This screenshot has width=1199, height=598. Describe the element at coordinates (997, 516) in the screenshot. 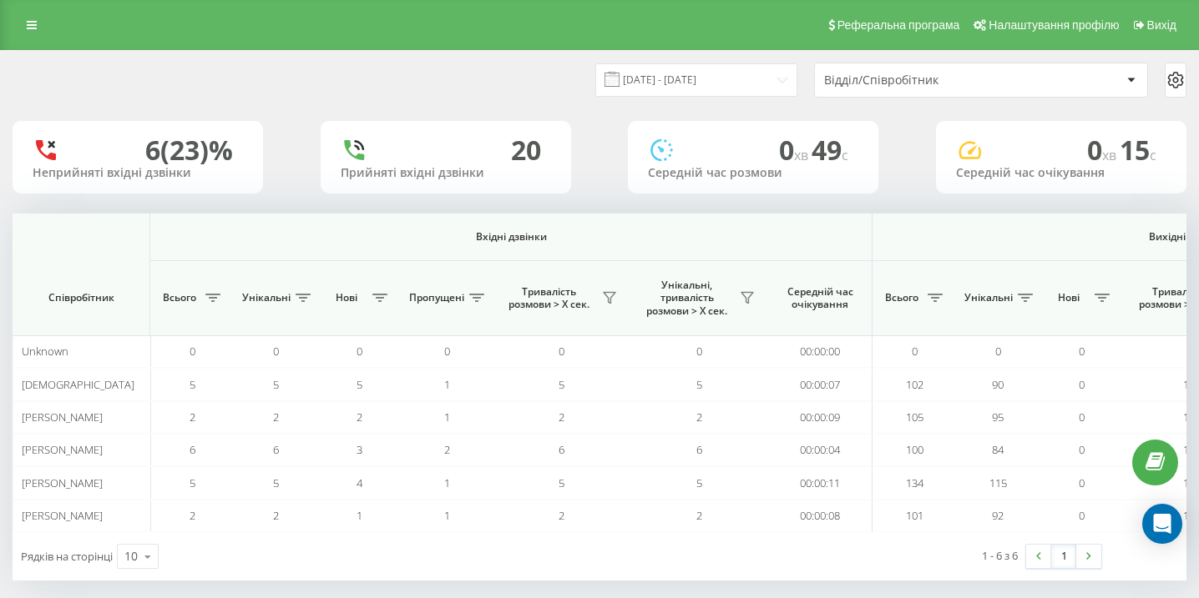

I see `span: 92` at that location.